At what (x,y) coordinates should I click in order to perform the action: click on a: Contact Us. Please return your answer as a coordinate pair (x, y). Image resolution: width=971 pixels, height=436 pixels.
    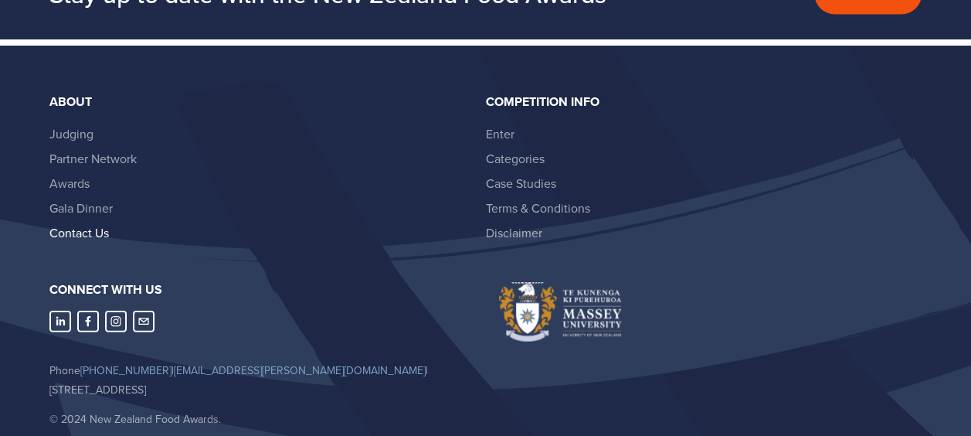
    Looking at the image, I should click on (79, 233).